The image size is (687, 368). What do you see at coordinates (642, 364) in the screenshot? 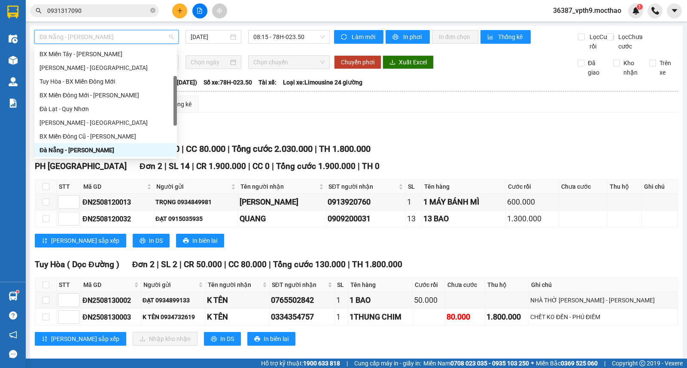
I see `span: copyright` at bounding box center [642, 364].